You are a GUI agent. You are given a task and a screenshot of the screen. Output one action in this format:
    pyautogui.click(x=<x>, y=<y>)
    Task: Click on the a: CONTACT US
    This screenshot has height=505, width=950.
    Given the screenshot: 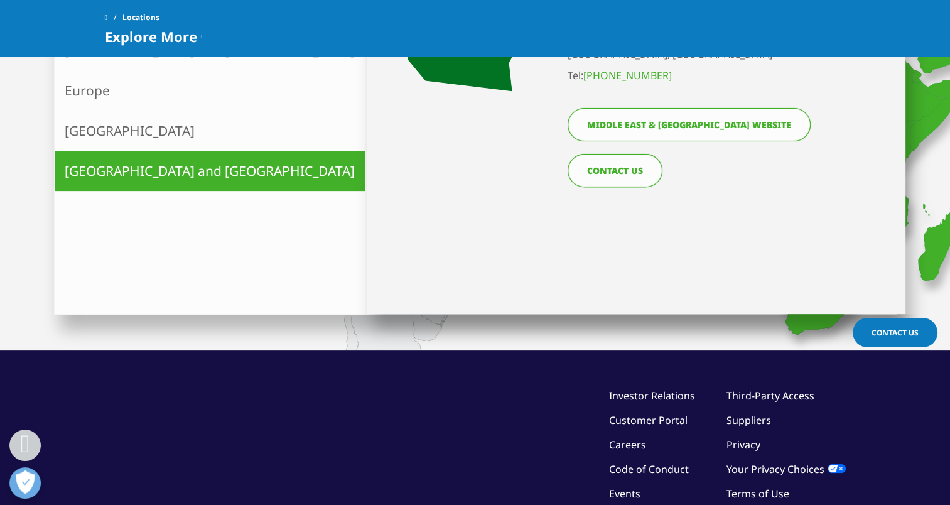 What is the action you would take?
    pyautogui.click(x=615, y=170)
    